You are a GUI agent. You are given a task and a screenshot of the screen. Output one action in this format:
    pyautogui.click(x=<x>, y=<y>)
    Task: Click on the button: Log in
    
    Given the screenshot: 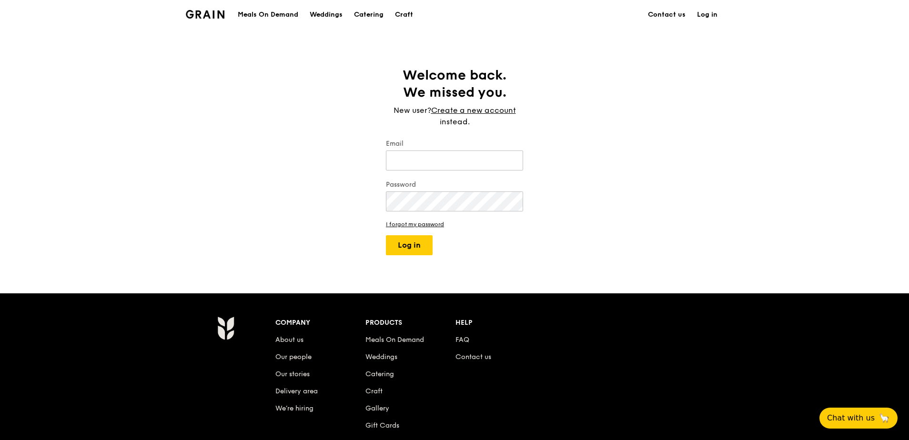 What is the action you would take?
    pyautogui.click(x=409, y=245)
    